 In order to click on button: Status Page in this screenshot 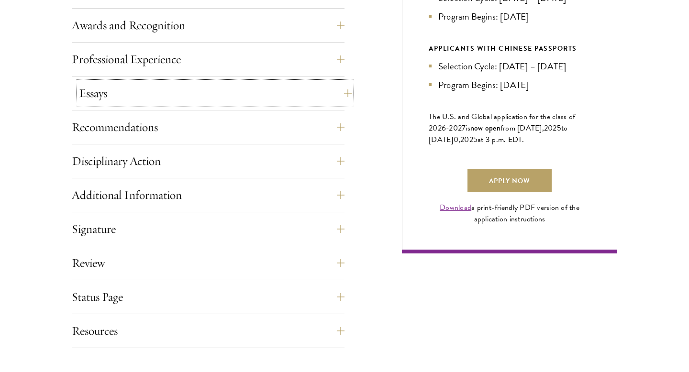, I will do `click(208, 297)`.